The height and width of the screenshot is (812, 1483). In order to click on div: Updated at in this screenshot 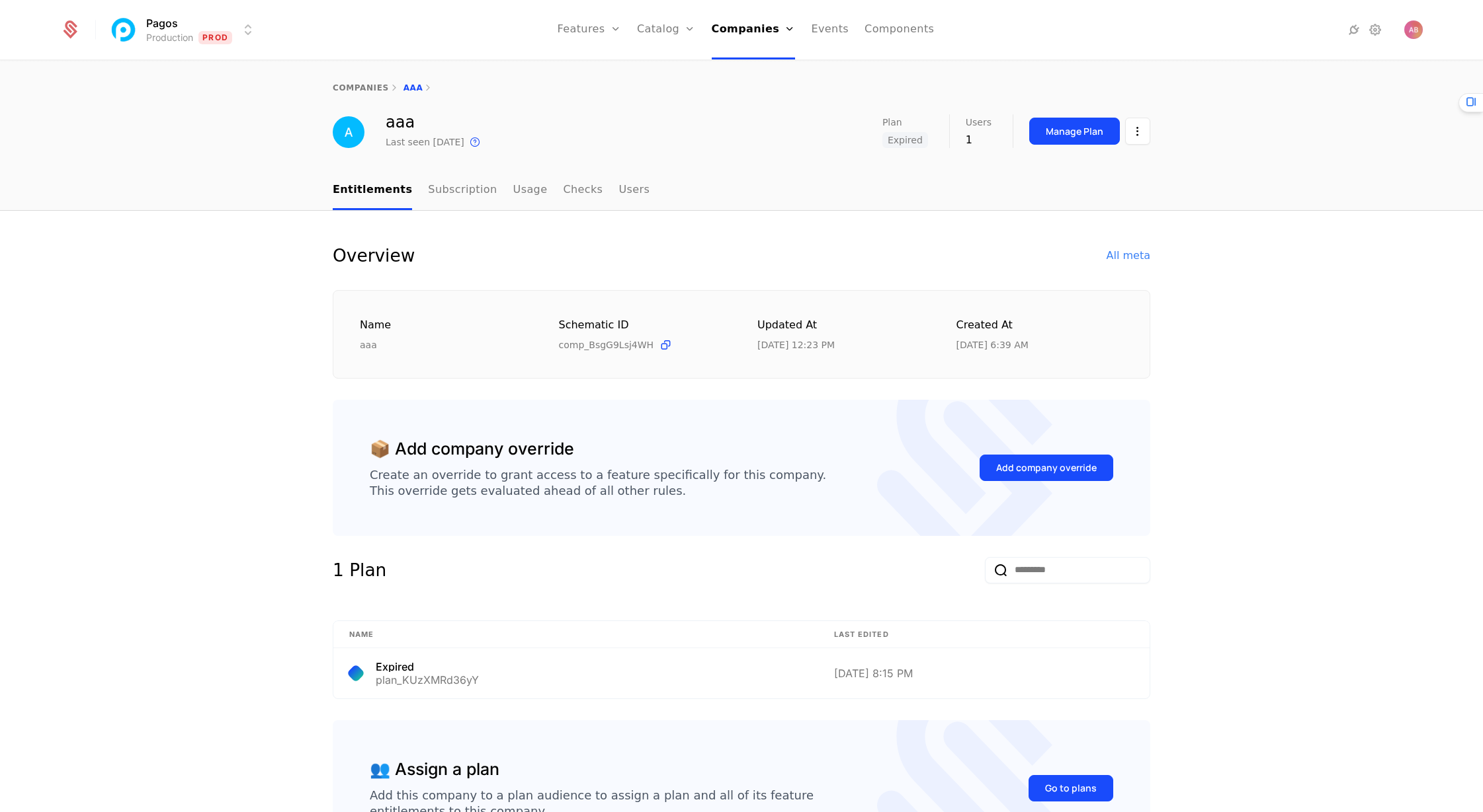, I will do `click(840, 325)`.